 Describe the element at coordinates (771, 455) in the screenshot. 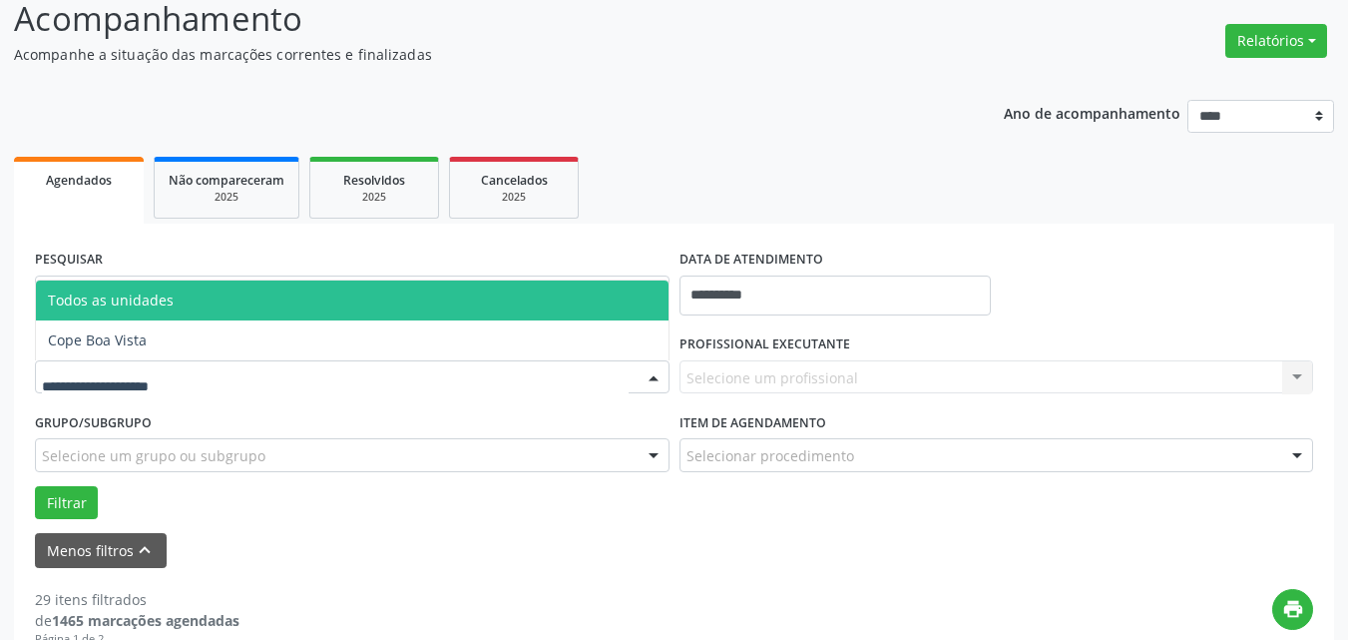

I see `span: Selecionar procedimento` at that location.